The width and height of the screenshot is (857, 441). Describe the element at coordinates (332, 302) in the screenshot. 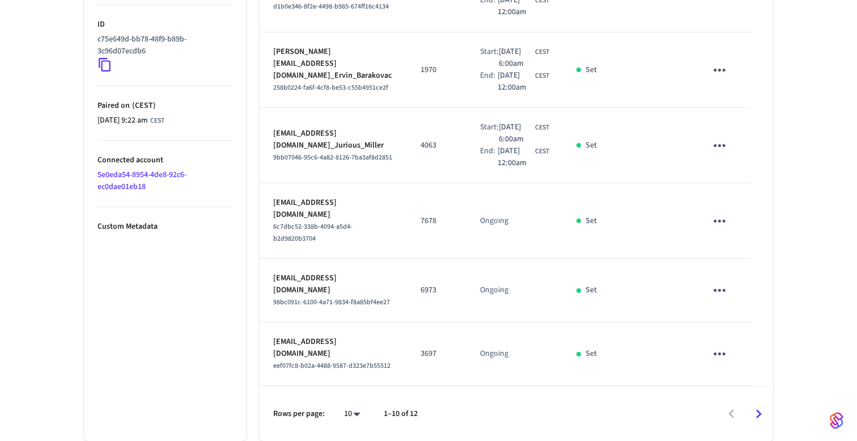

I see `span: 98bc091c-6100-4a71-9834-f8a85bf4ee27` at that location.